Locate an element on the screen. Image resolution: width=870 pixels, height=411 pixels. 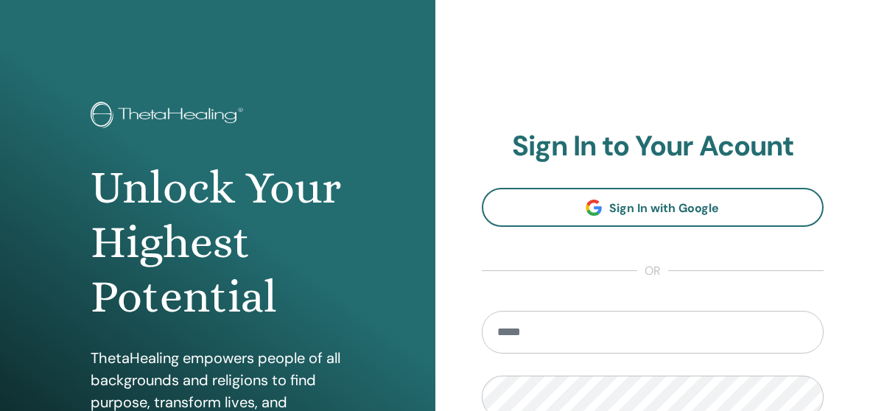
span: Sign In with Google is located at coordinates (664, 208).